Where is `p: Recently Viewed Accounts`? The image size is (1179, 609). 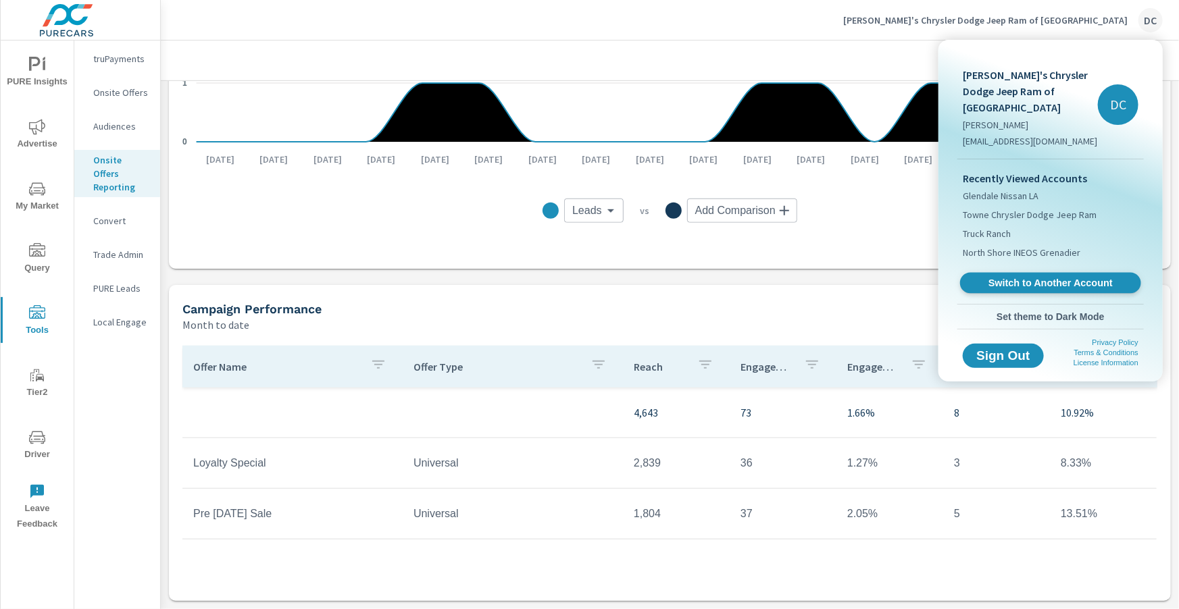 p: Recently Viewed Accounts is located at coordinates (1050, 178).